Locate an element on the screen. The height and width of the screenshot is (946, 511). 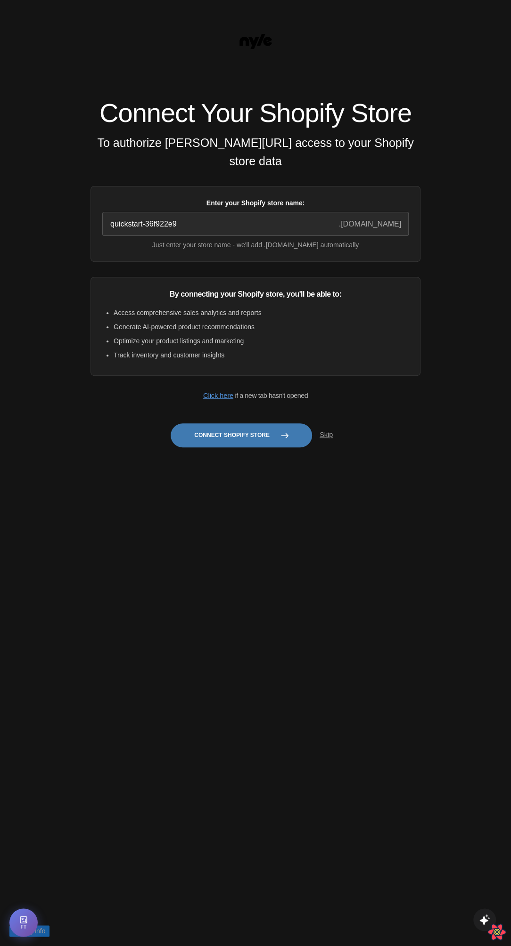
button: Debug Info is located at coordinates (29, 931).